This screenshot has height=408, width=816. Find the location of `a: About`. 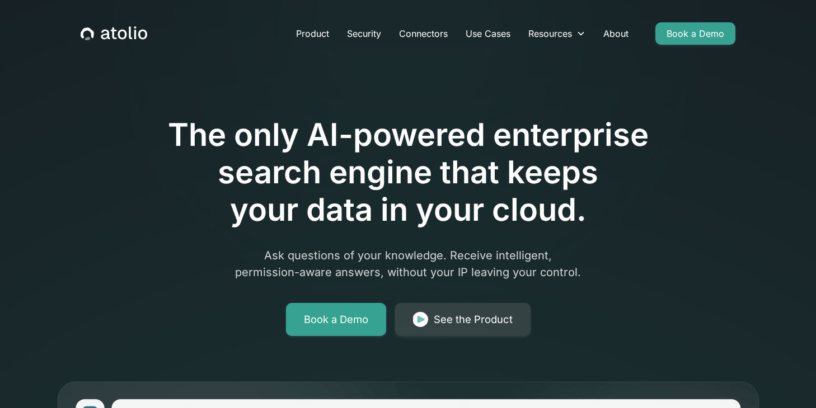

a: About is located at coordinates (616, 34).